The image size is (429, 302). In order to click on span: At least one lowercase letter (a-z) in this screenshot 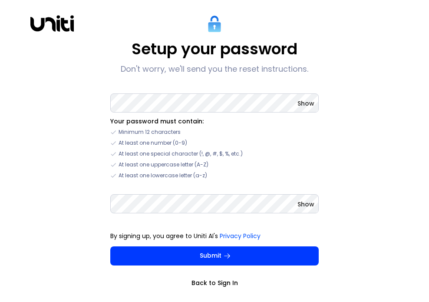, I will do `click(163, 175)`.